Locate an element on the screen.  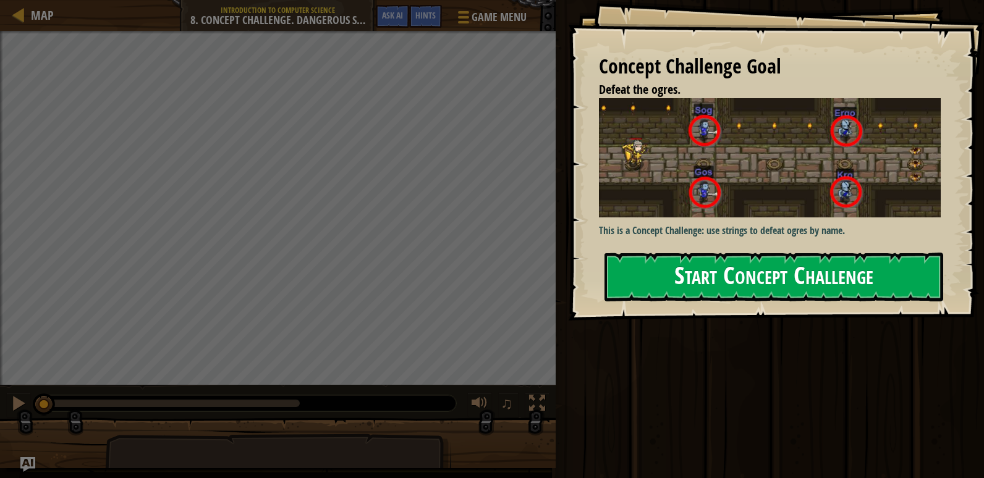
div: Concept Challenge Goal is located at coordinates (770, 67).